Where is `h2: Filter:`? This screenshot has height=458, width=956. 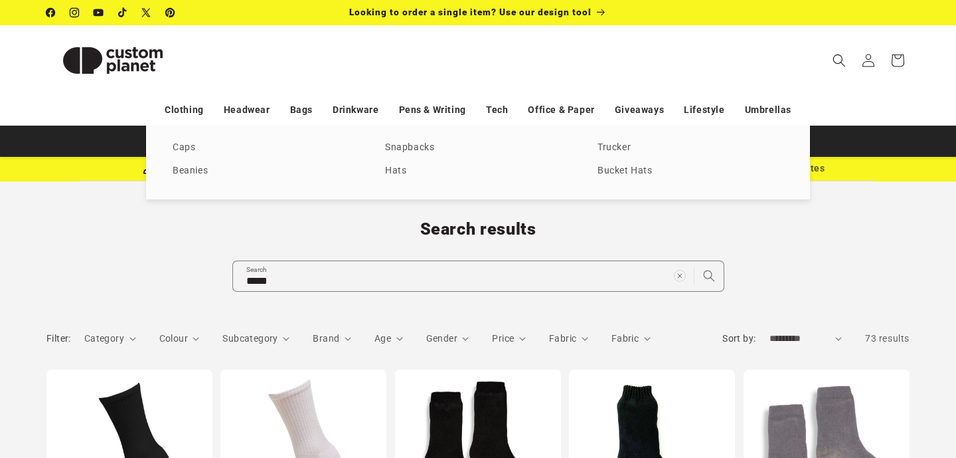 h2: Filter: is located at coordinates (58, 338).